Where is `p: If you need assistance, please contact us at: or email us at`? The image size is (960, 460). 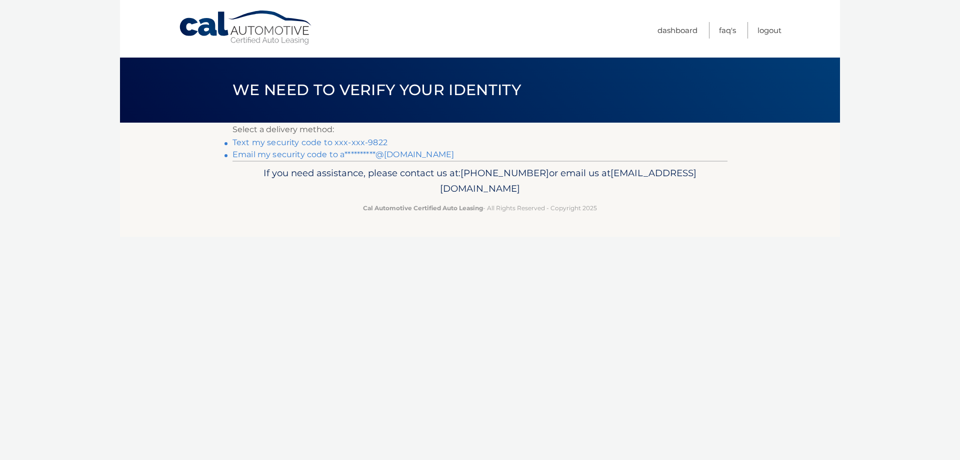
p: If you need assistance, please contact us at: or email us at is located at coordinates (480, 181).